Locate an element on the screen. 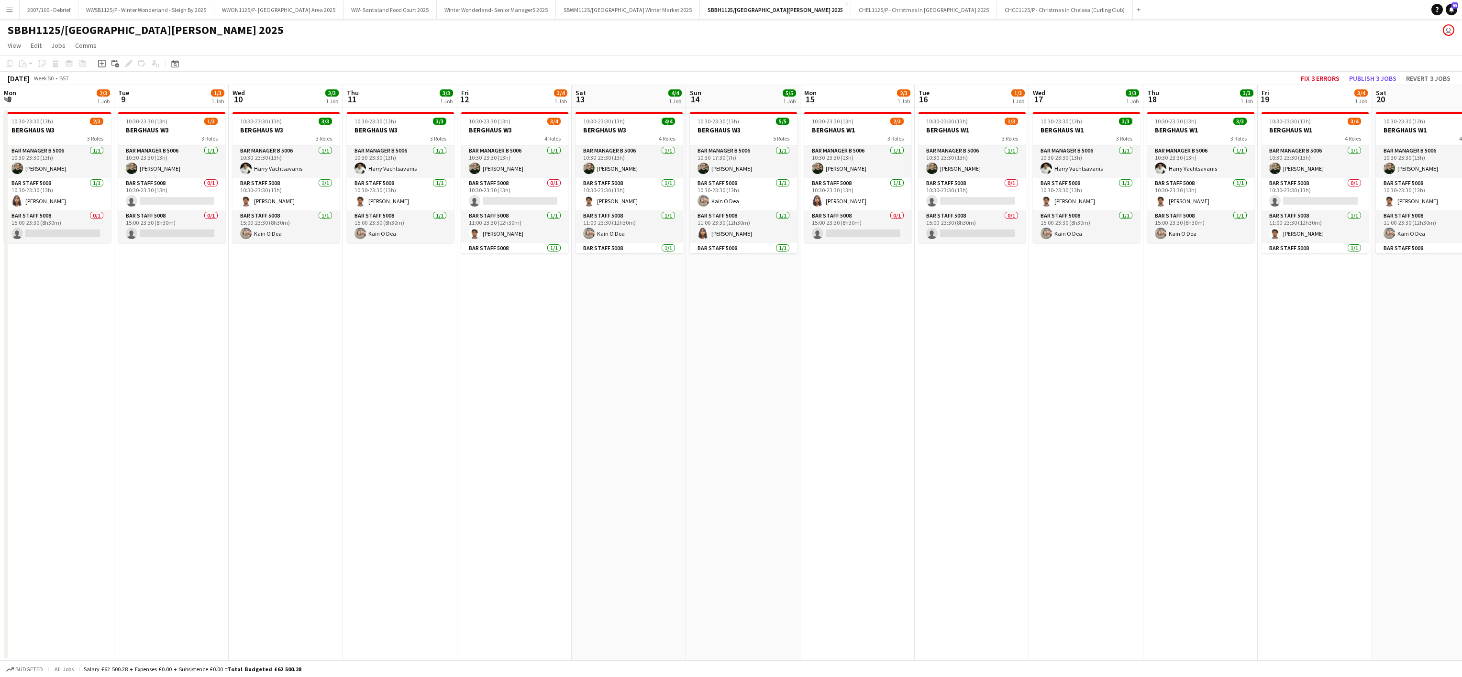  app-user-avatar: Suzanne Edwards is located at coordinates (1448, 30).